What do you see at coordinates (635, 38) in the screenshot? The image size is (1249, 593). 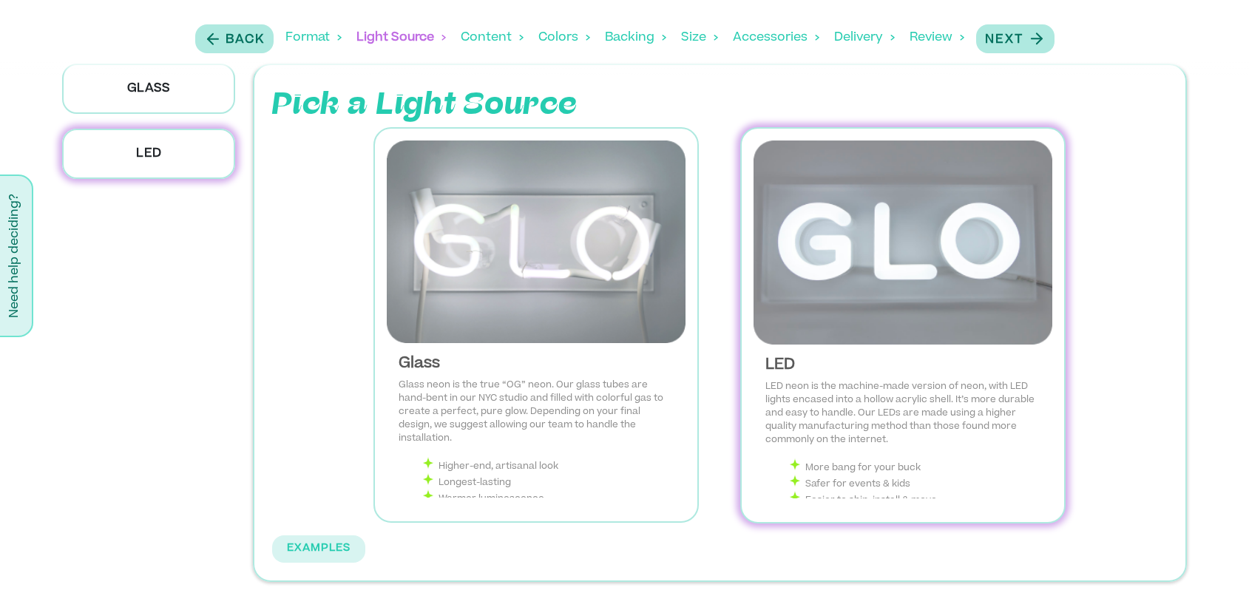 I see `div: Backing` at bounding box center [635, 38].